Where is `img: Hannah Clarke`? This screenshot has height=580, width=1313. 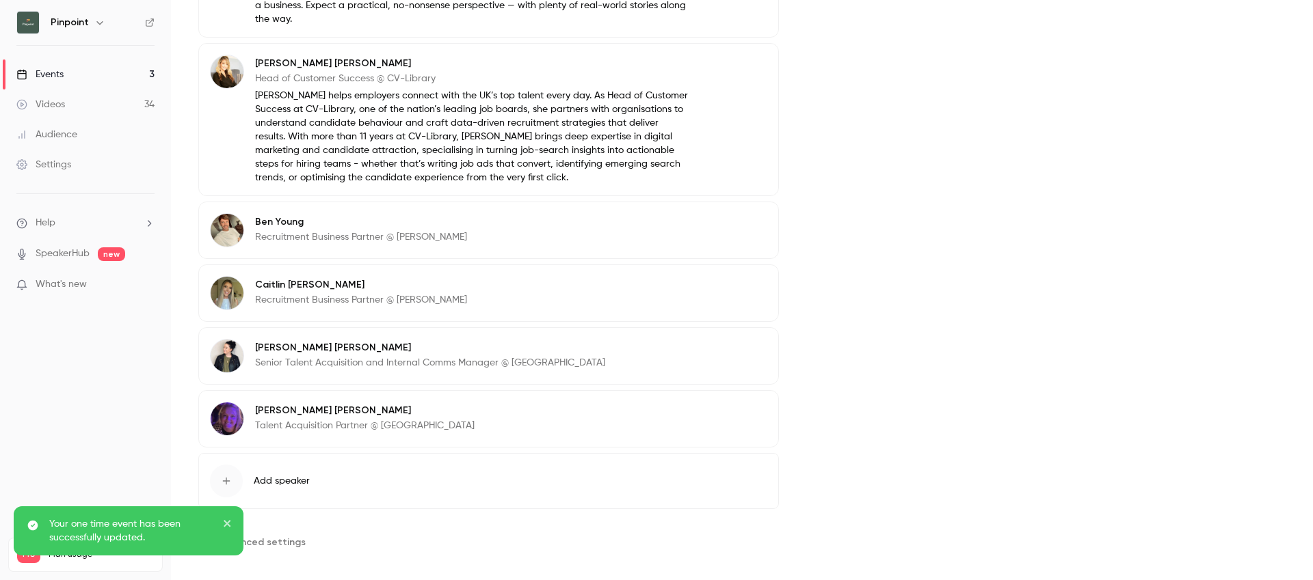 img: Hannah Clarke is located at coordinates (227, 356).